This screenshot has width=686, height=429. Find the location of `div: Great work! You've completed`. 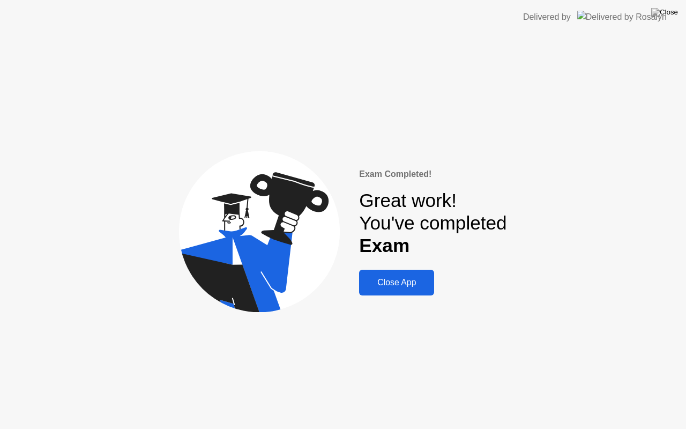

div: Great work! You've completed is located at coordinates (433, 223).